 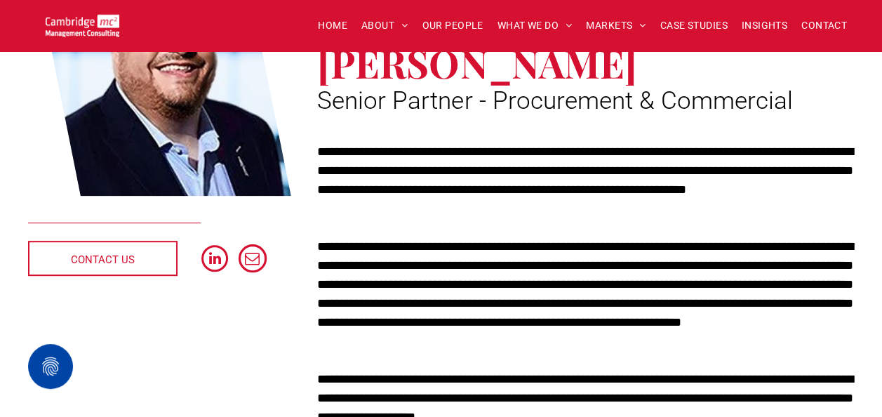 I want to click on a: INSIGHTS, so click(x=764, y=25).